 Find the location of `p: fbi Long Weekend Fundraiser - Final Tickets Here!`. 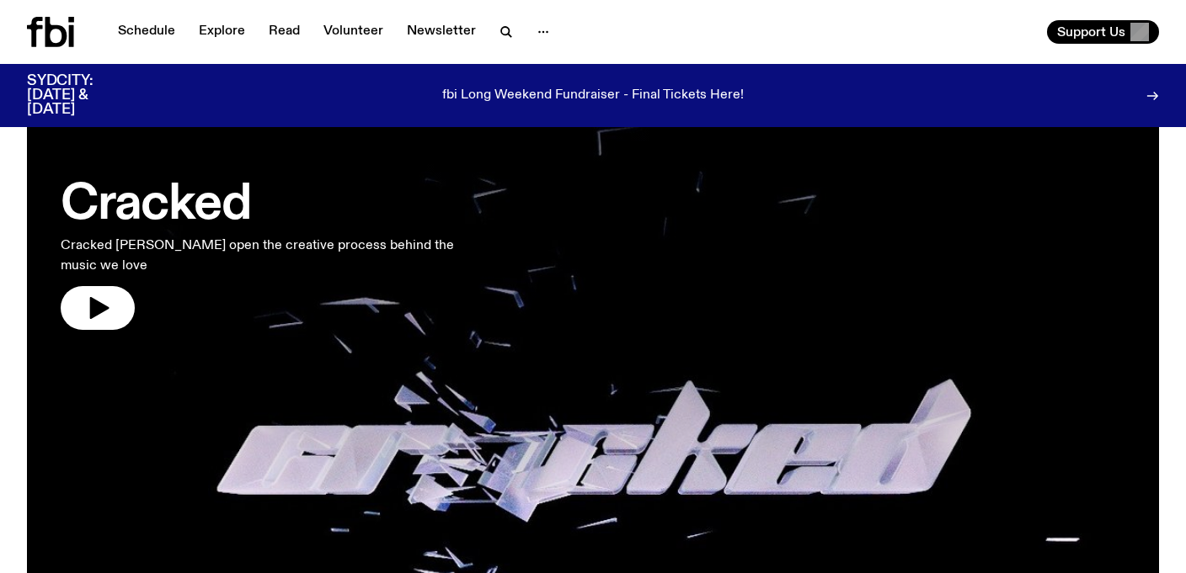

p: fbi Long Weekend Fundraiser - Final Tickets Here! is located at coordinates (593, 96).